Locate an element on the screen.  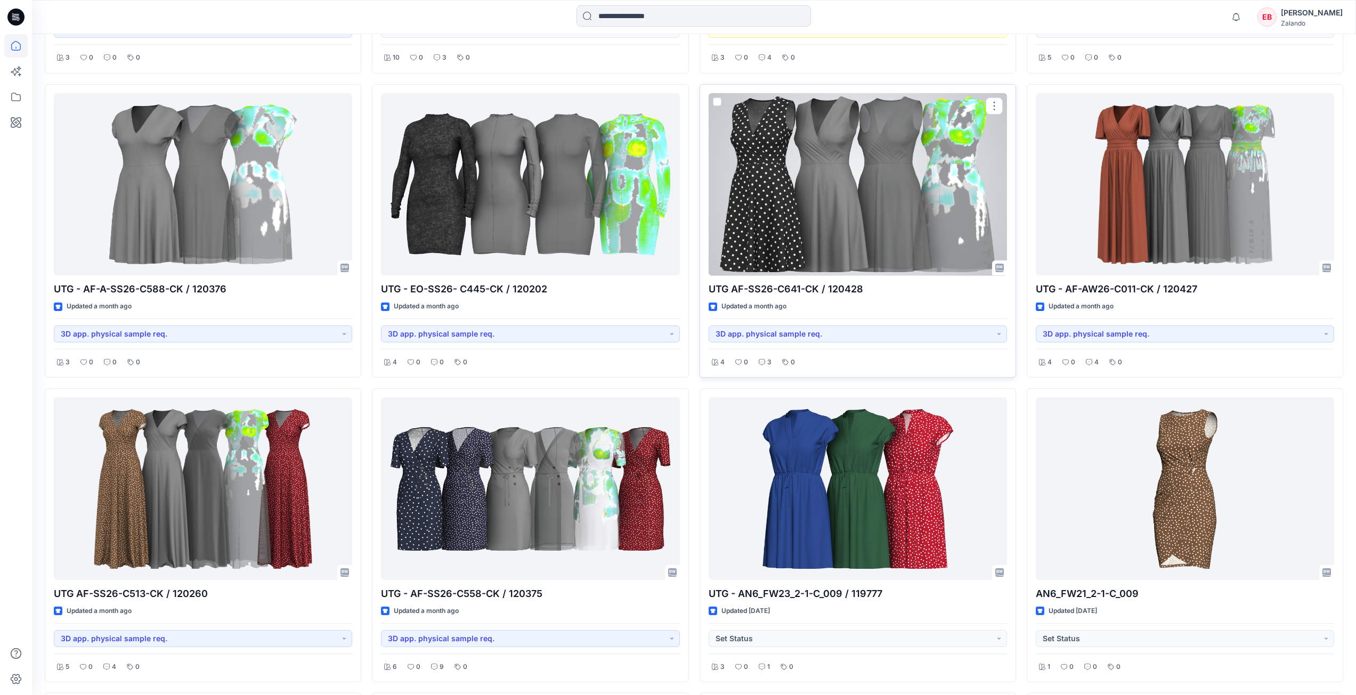
div: Zalando is located at coordinates (1311, 23).